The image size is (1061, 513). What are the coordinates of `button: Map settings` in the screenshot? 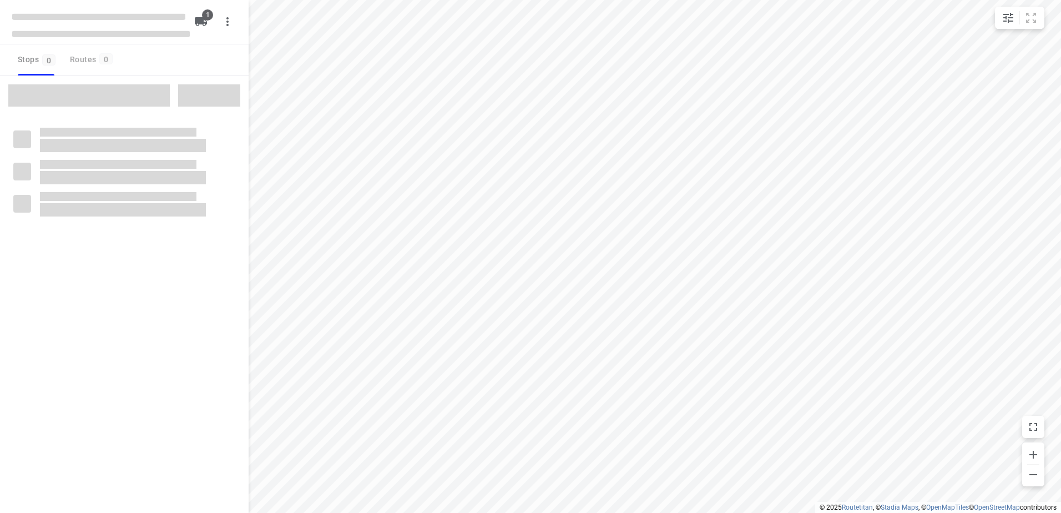 It's located at (1008, 18).